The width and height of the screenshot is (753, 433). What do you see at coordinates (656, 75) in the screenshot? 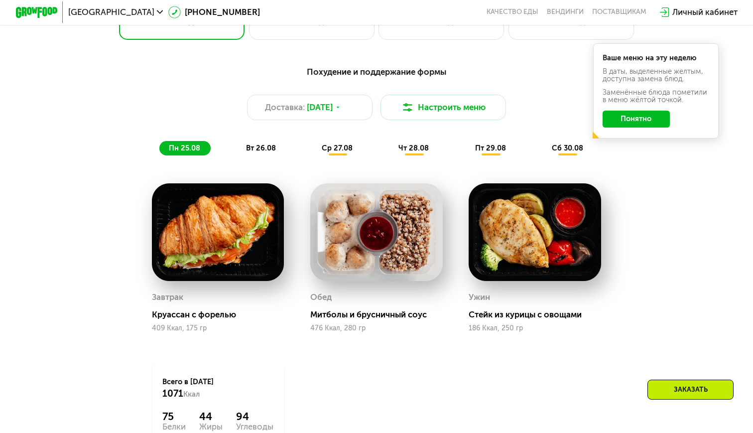
I see `div: В даты, выделенные желтым, доступна замена блюд.` at bounding box center [656, 75].